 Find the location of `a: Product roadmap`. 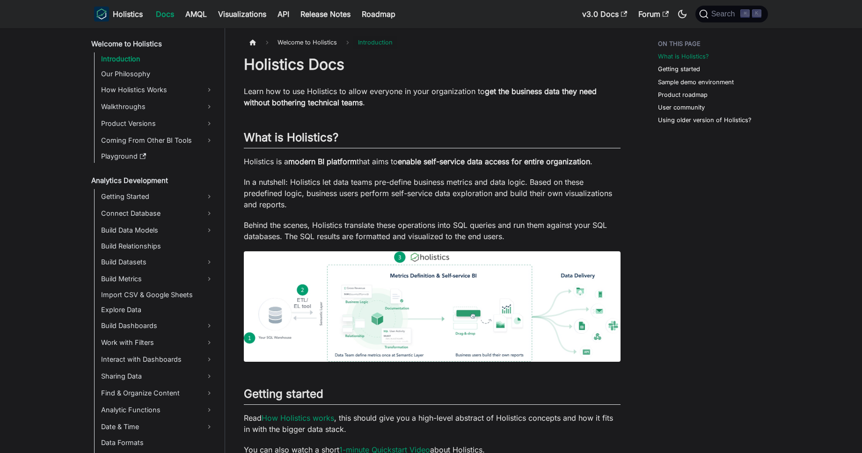

a: Product roadmap is located at coordinates (683, 95).